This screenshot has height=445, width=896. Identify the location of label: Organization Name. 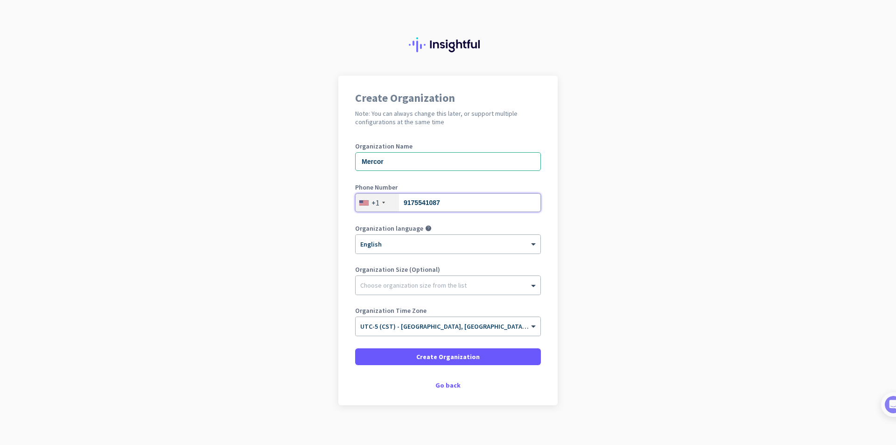
(448, 146).